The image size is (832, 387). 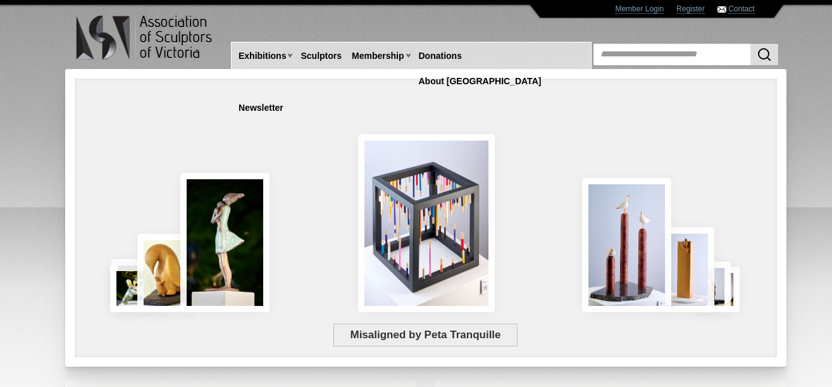 What do you see at coordinates (691, 9) in the screenshot?
I see `a: Register` at bounding box center [691, 9].